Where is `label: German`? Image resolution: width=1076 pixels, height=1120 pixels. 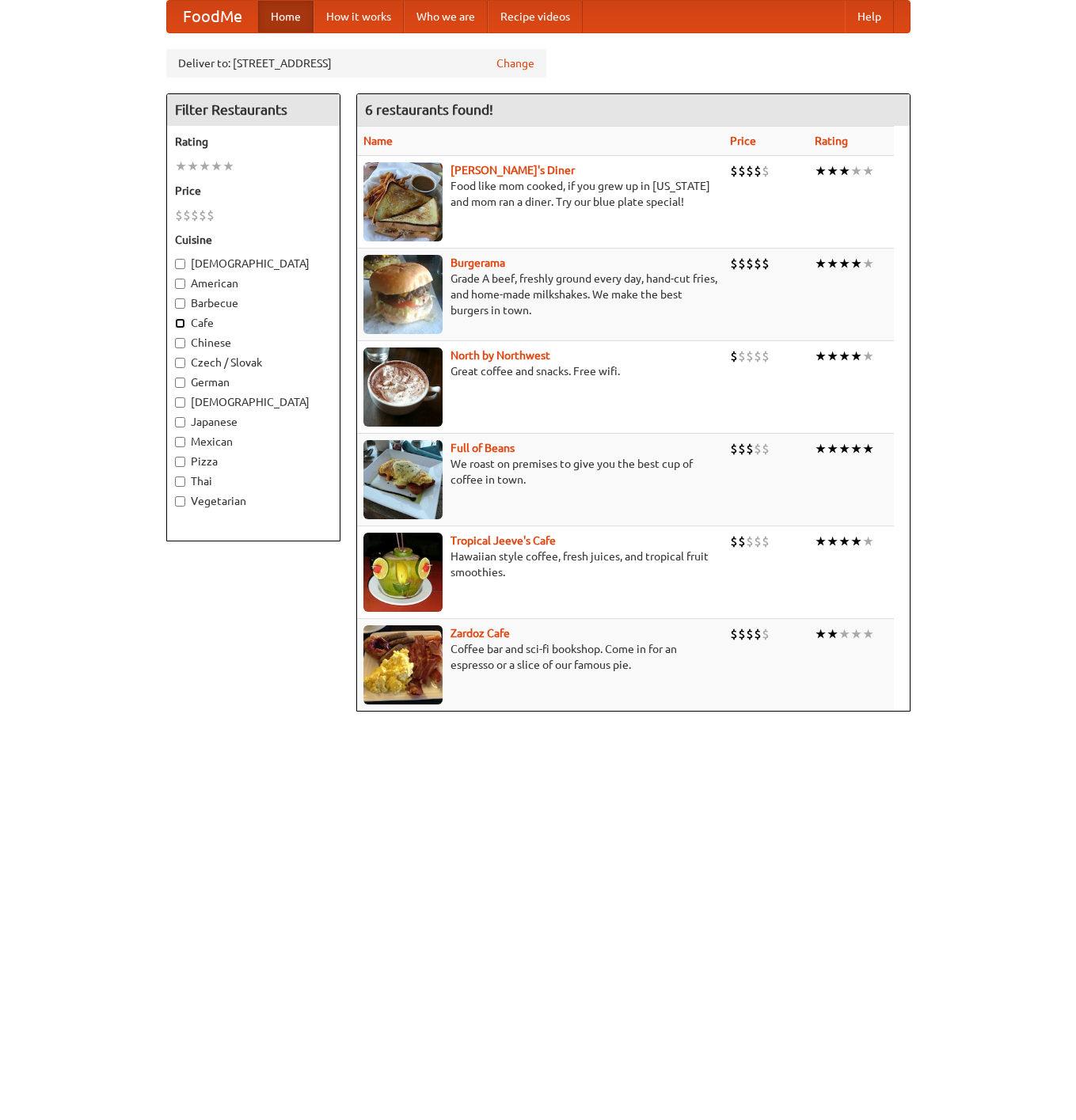
label: German is located at coordinates (253, 382).